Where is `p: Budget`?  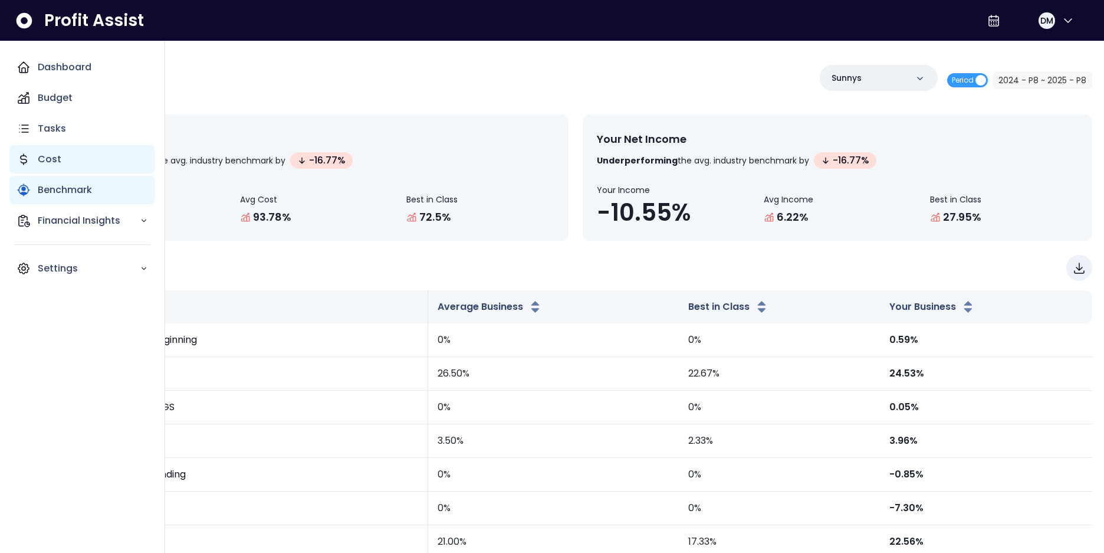
p: Budget is located at coordinates (55, 98).